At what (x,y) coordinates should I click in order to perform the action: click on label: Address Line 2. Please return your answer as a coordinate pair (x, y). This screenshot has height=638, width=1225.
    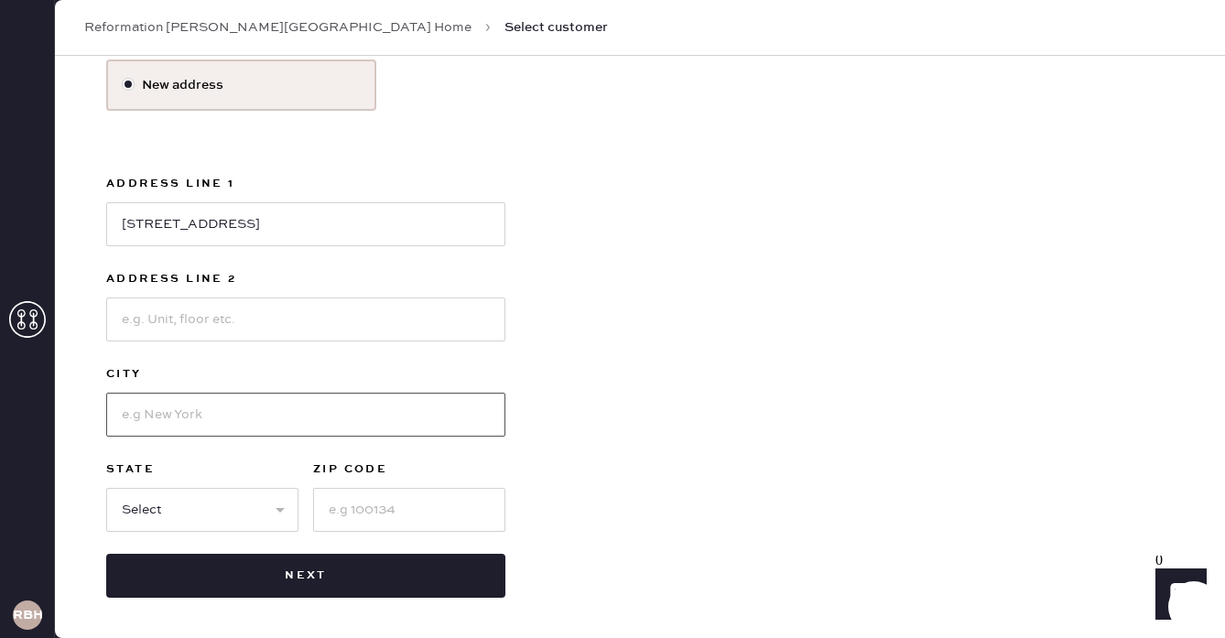
    Looking at the image, I should click on (306, 279).